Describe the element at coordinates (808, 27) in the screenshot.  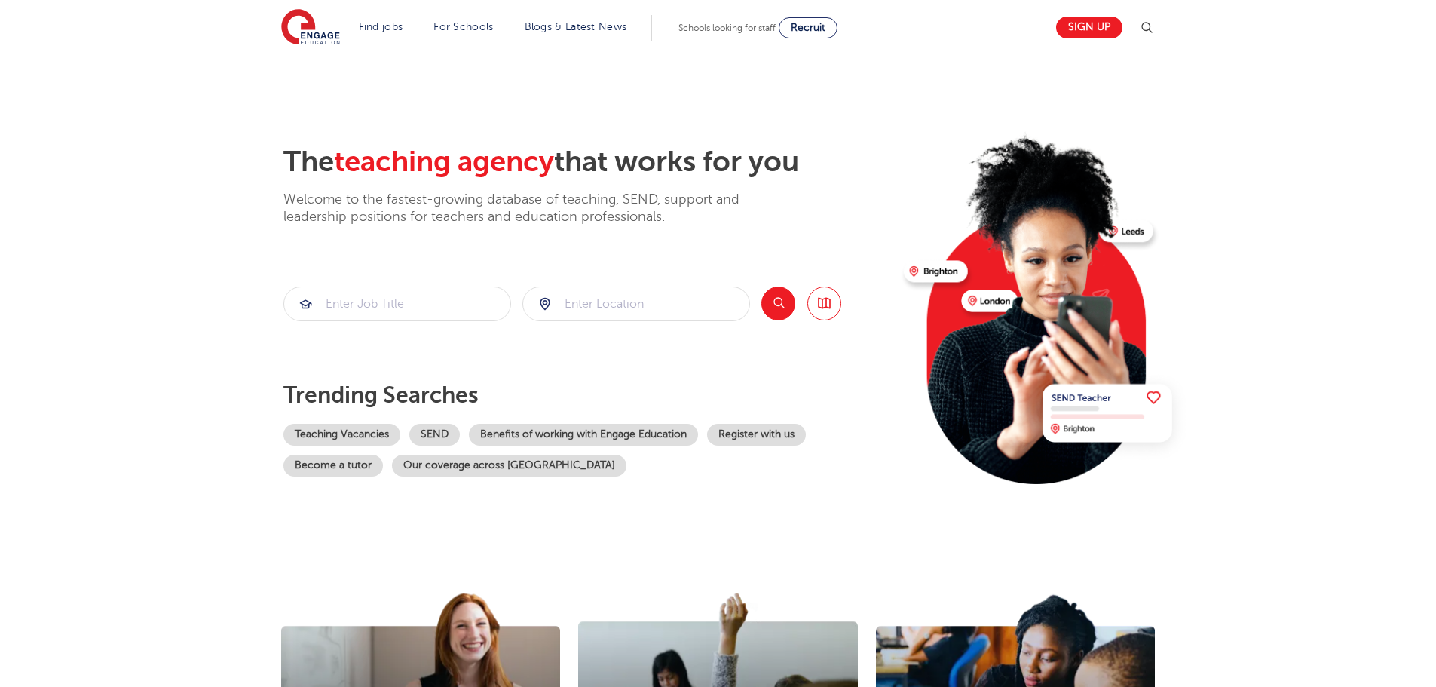
I see `span: Recruit` at that location.